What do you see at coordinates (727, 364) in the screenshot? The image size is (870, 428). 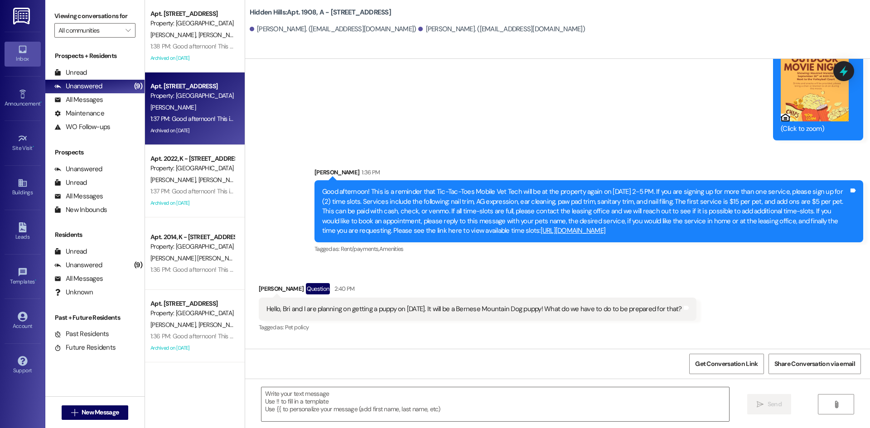 I see `button: Get Conversation Link` at bounding box center [727, 364].